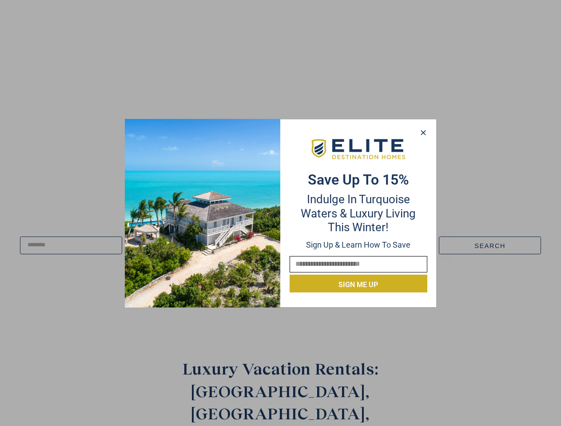 This screenshot has height=426, width=561. What do you see at coordinates (358, 206) in the screenshot?
I see `span: Indulge in Turquoise Waters & Luxury Living` at bounding box center [358, 206].